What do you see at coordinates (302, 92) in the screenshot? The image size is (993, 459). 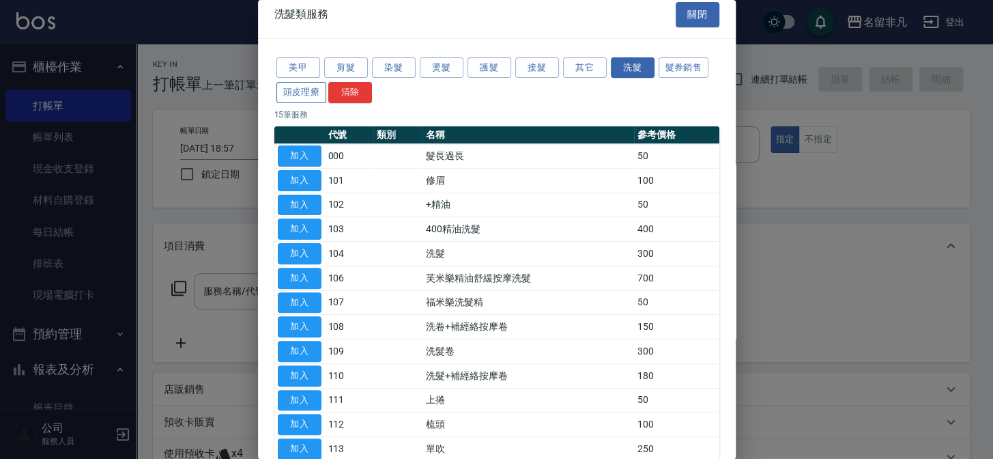 I see `button: 頭皮理療` at bounding box center [302, 92].